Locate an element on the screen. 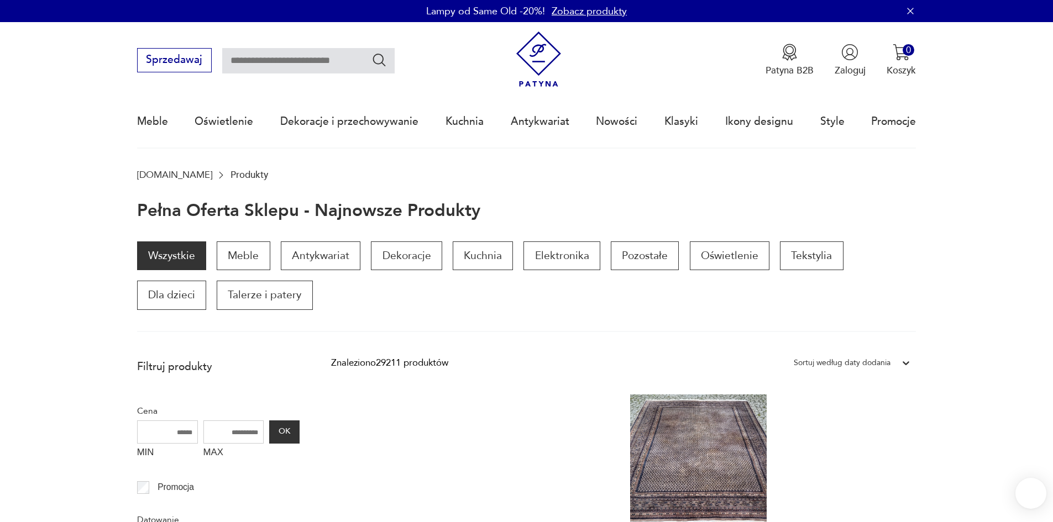  a: Nowości is located at coordinates (616, 122).